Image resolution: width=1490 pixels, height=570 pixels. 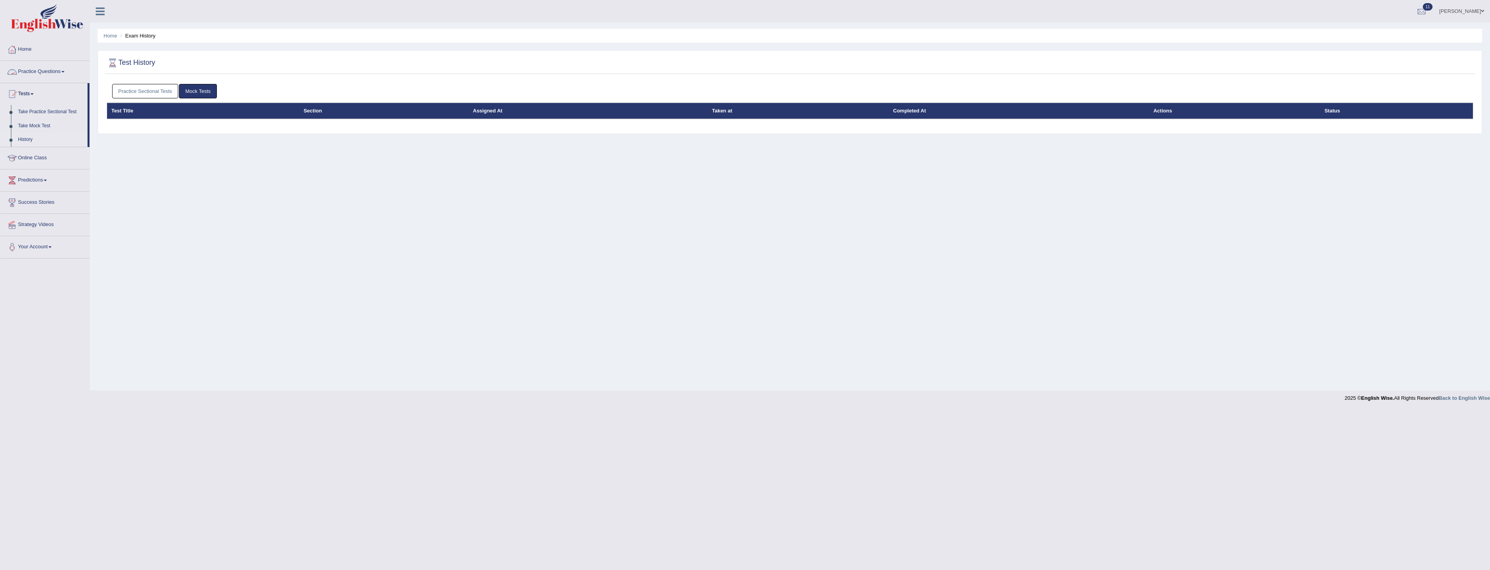 What do you see at coordinates (45, 157) in the screenshot?
I see `a: Online Class` at bounding box center [45, 157].